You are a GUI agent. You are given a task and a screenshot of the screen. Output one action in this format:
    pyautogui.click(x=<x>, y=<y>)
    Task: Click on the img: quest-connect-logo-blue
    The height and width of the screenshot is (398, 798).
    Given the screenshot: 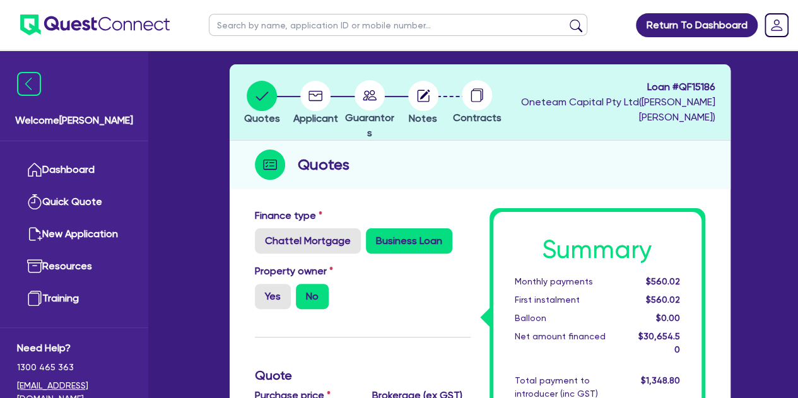 What is the action you would take?
    pyautogui.click(x=95, y=25)
    